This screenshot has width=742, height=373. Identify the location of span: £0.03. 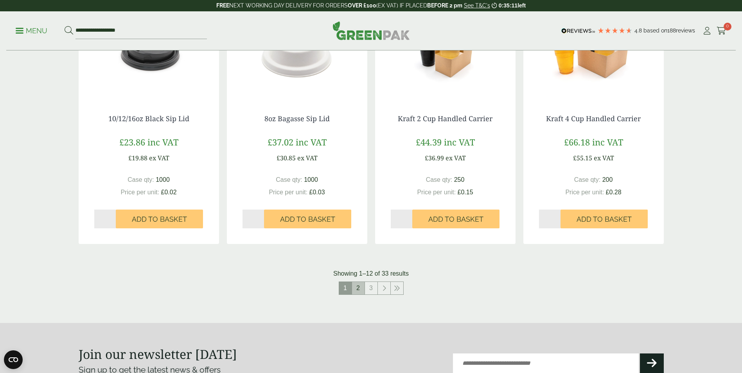
(317, 192).